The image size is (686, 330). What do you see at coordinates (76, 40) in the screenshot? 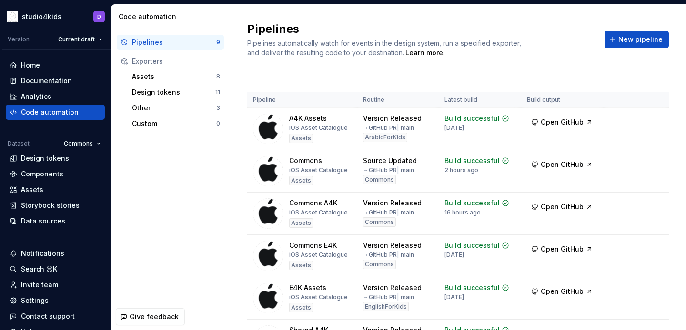
I see `span: Current draft` at bounding box center [76, 40].